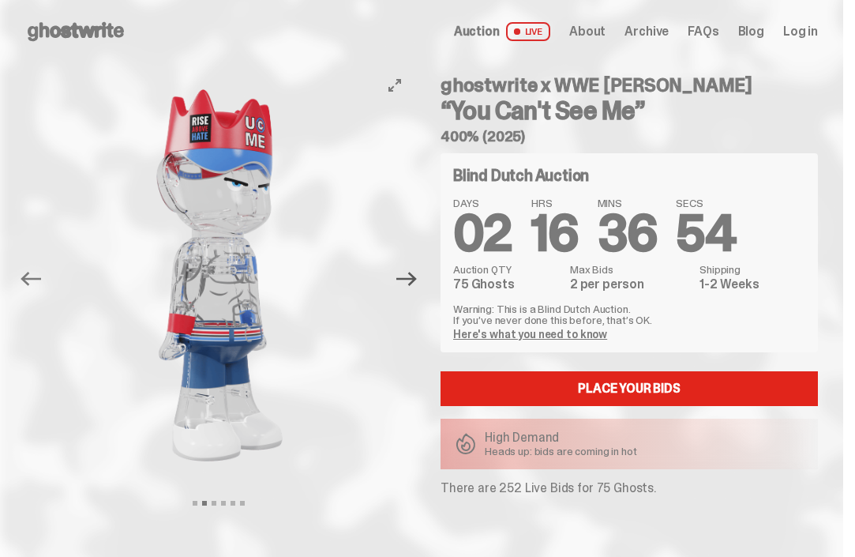  I want to click on h3: “You Can't See Me”, so click(629, 111).